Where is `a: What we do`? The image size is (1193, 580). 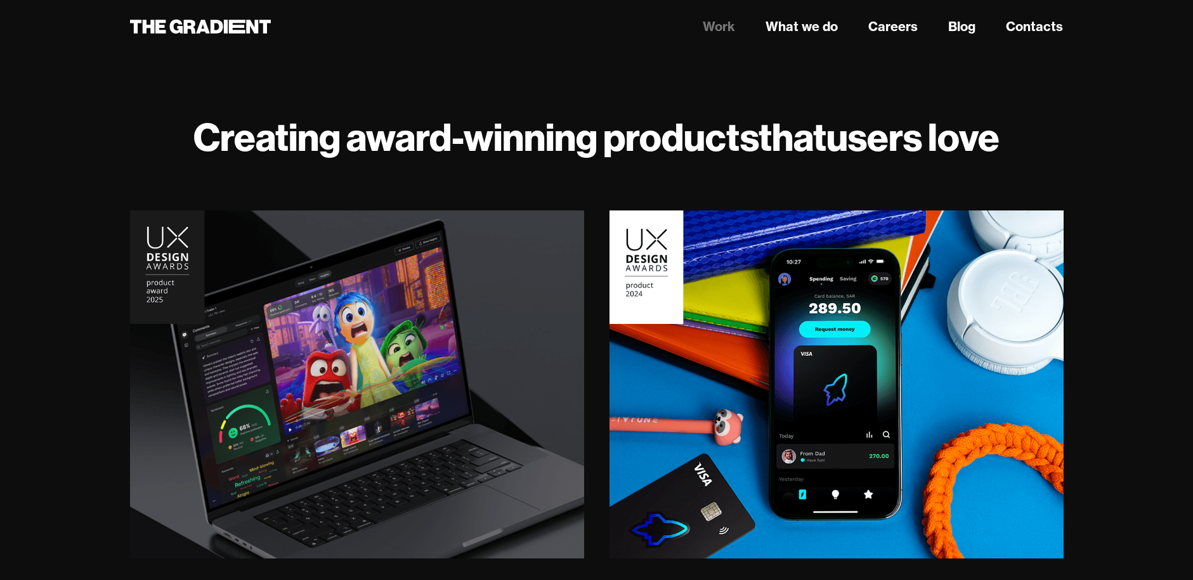 a: What we do is located at coordinates (802, 27).